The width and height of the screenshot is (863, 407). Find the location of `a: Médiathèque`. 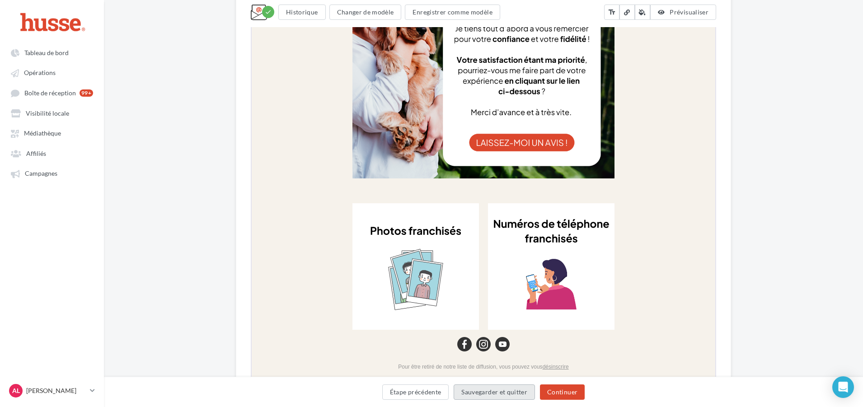

a: Médiathèque is located at coordinates (52, 133).